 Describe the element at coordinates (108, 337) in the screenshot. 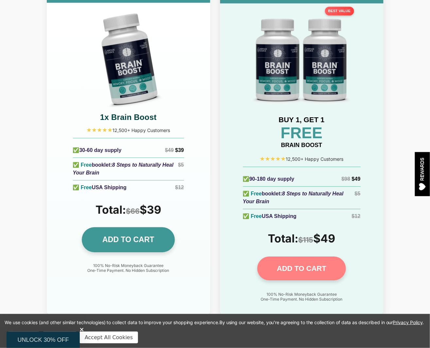

I see `button: Accept All Cookies` at that location.